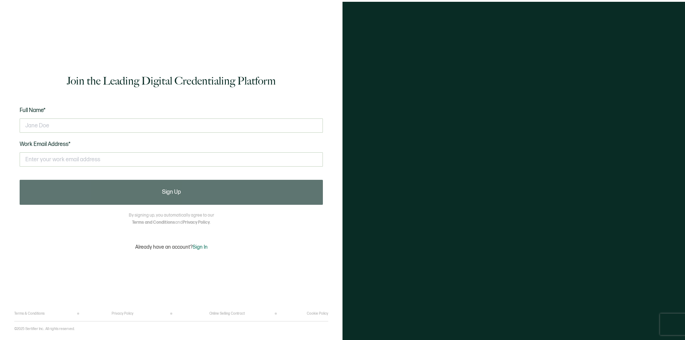 The width and height of the screenshot is (685, 340). I want to click on input: Jane Doe, so click(171, 126).